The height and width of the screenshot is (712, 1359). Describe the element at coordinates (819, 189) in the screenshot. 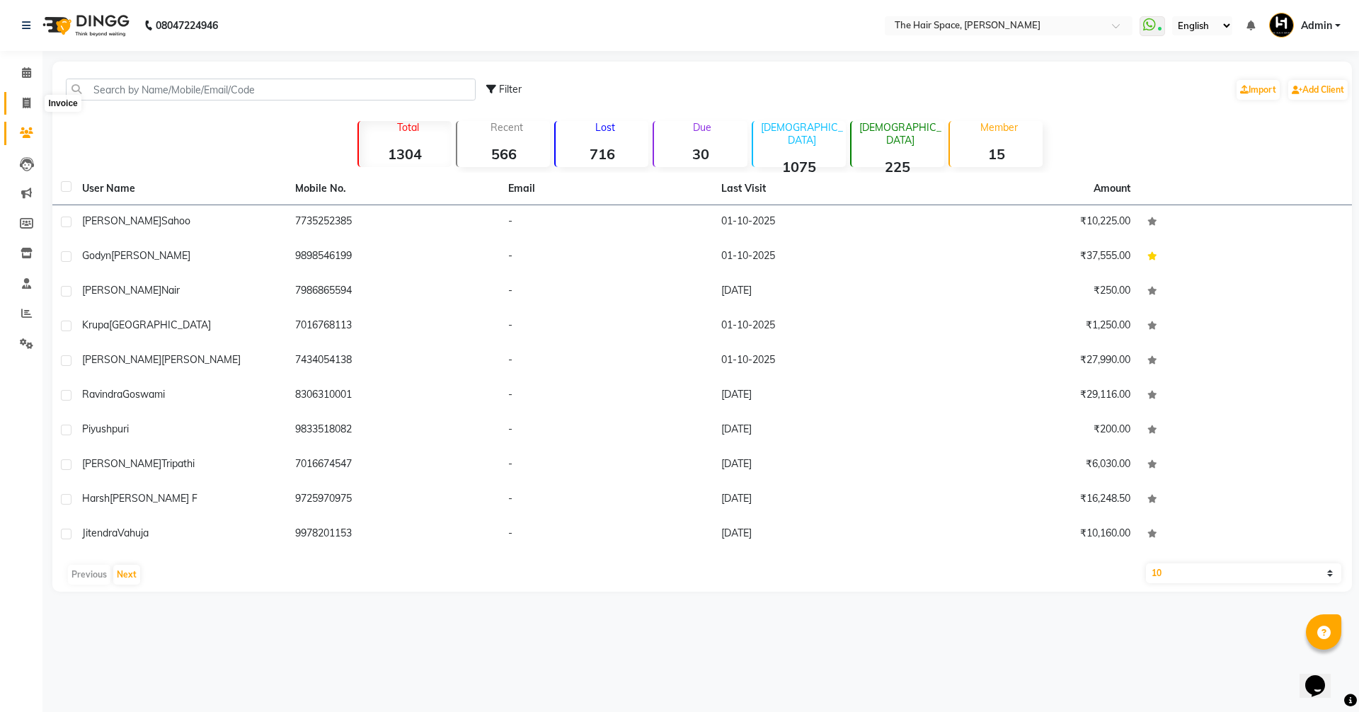

I see `th: Last Visit` at that location.